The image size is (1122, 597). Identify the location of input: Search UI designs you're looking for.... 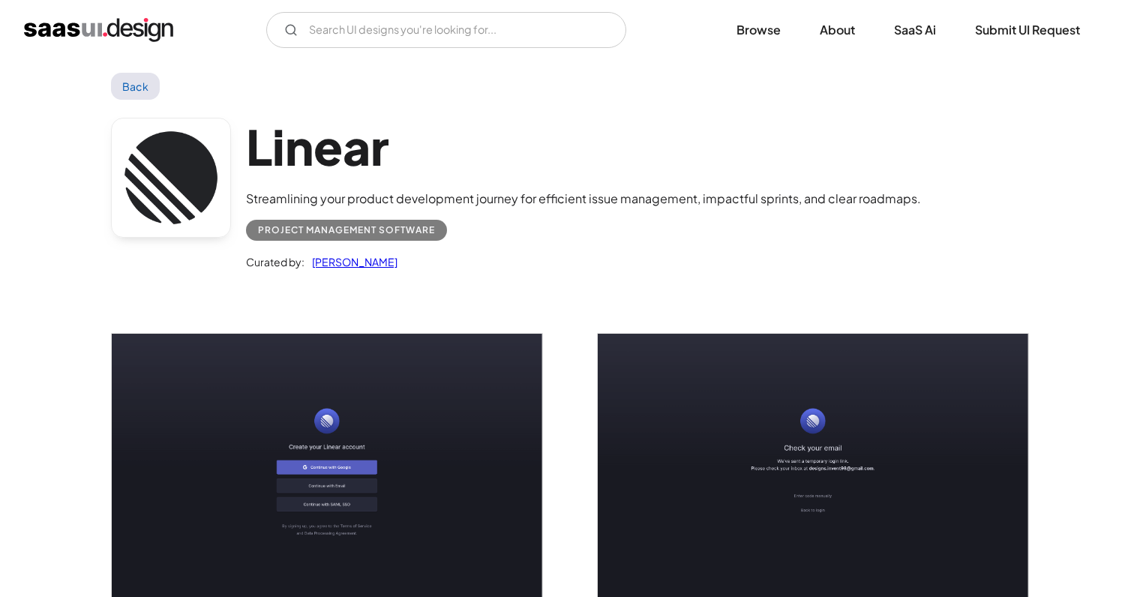
(446, 30).